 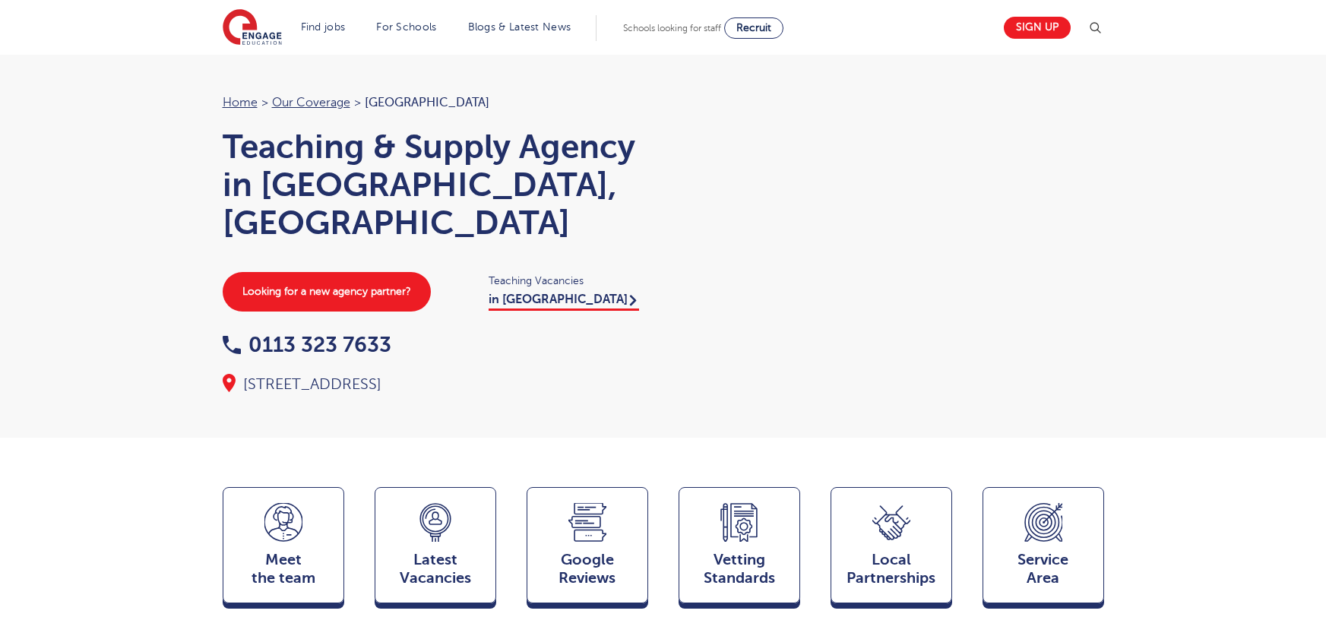 What do you see at coordinates (1043, 549) in the screenshot?
I see `a: ServiceArea` at bounding box center [1043, 549].